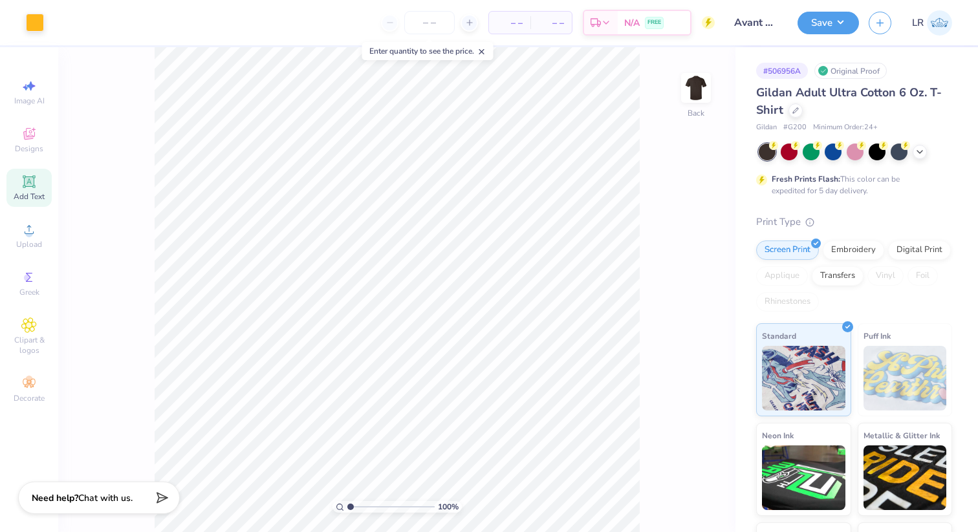  I want to click on span: 100 %, so click(448, 507).